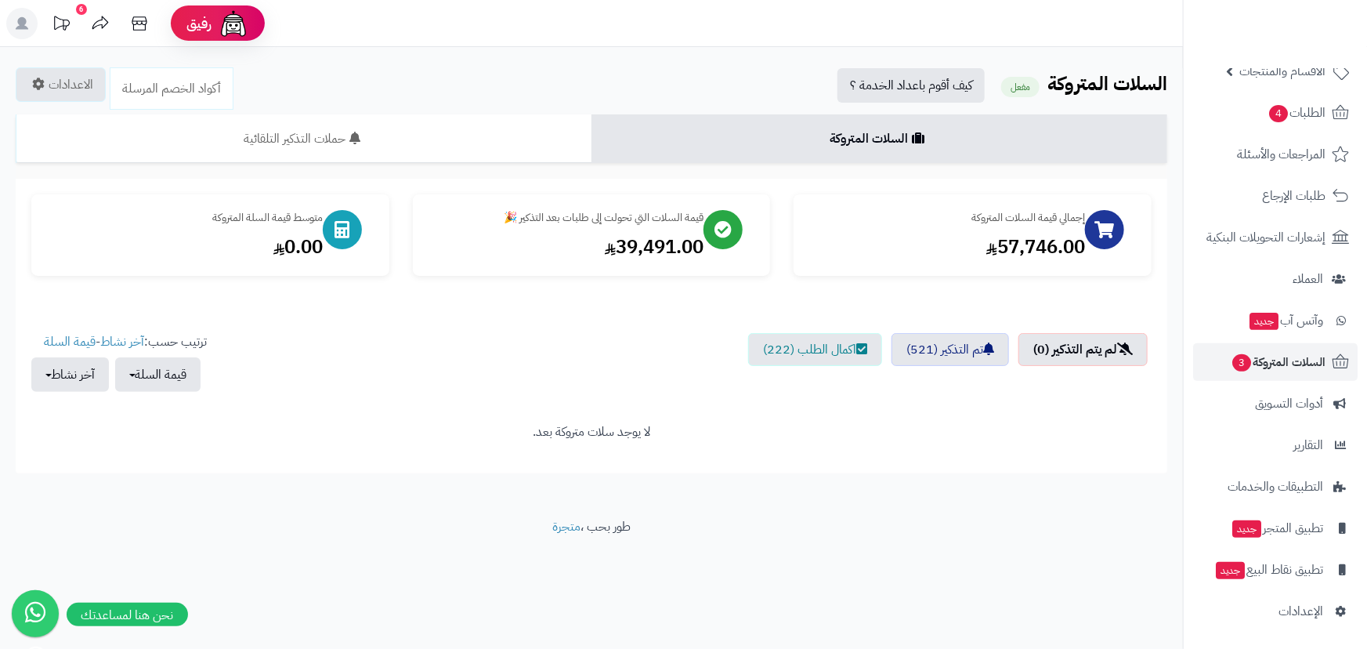 This screenshot has height=649, width=1367. Describe the element at coordinates (1275, 362) in the screenshot. I see `a: السلات المتروكة3` at that location.